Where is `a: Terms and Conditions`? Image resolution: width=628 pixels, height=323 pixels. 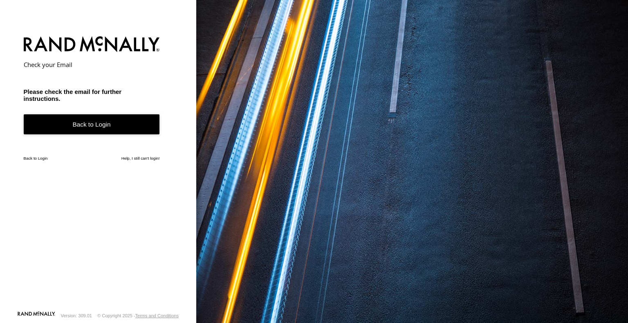 a: Terms and Conditions is located at coordinates (157, 316).